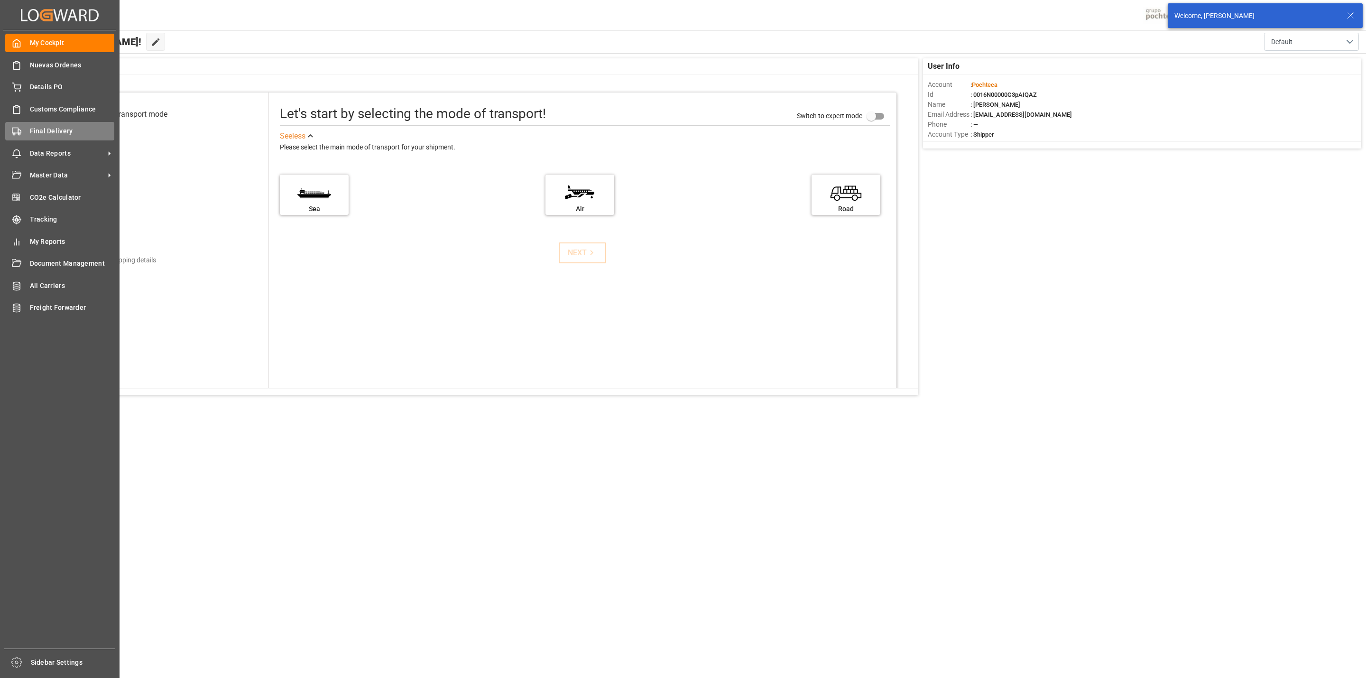  Describe the element at coordinates (60, 307) in the screenshot. I see `a: Freight Forwarder` at that location.